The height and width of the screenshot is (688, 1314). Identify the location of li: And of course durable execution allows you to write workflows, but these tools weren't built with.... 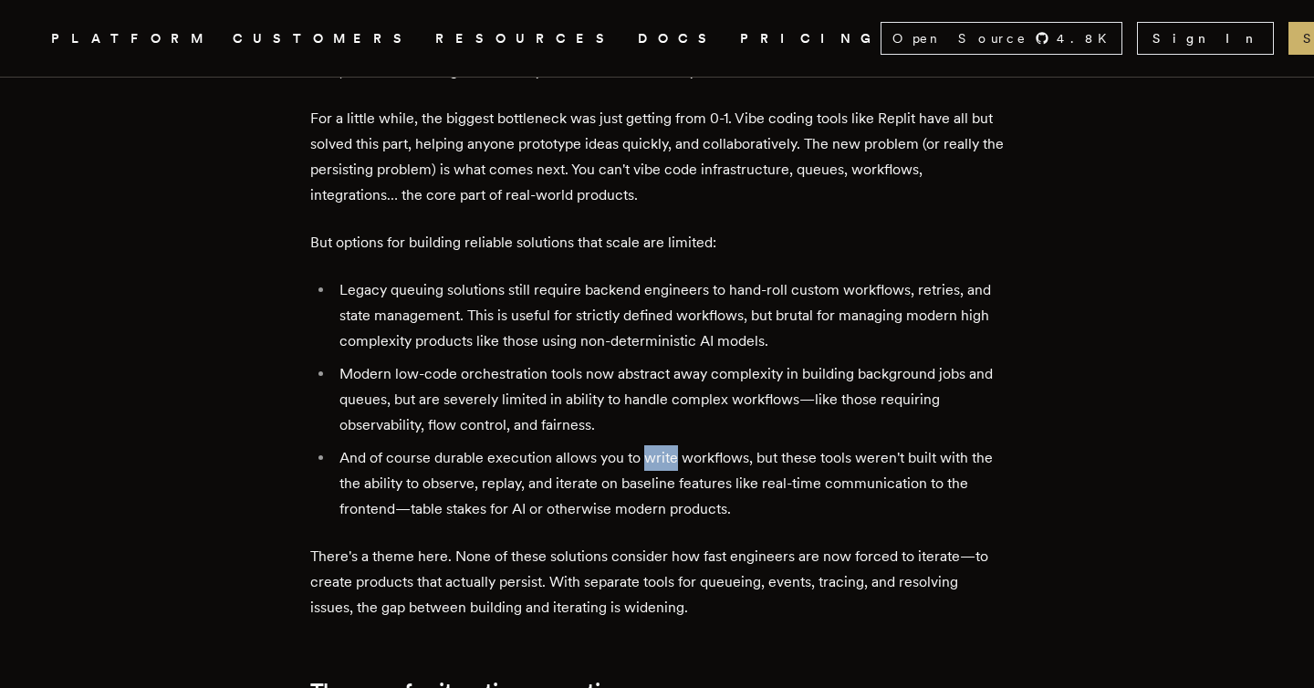
(669, 484).